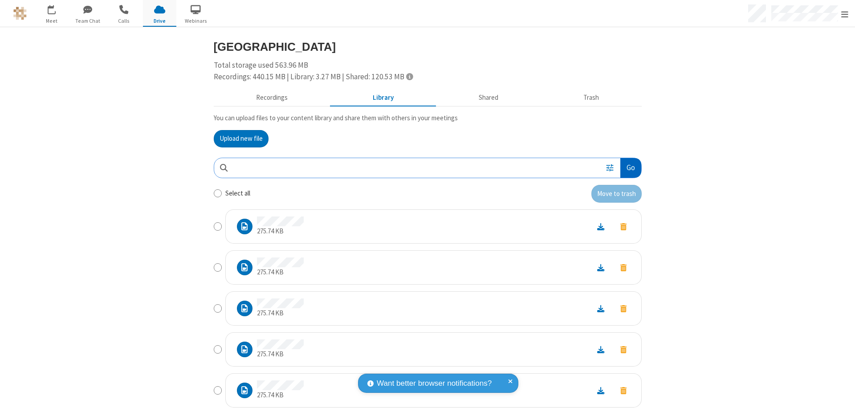 The height and width of the screenshot is (408, 855). I want to click on button: Recorded meetings, so click(272, 98).